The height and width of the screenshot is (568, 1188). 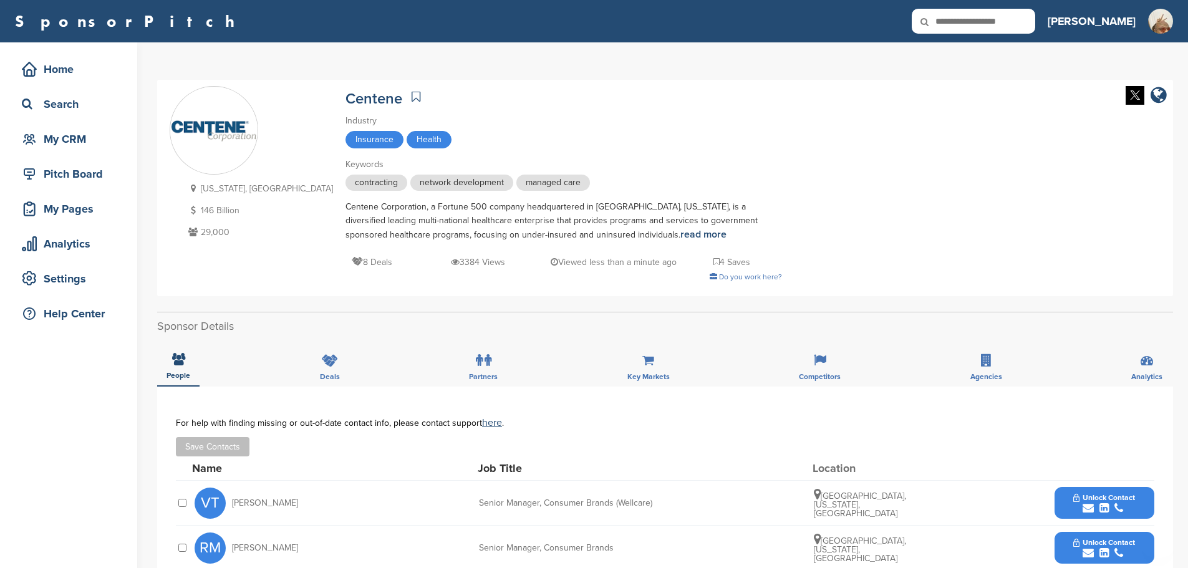 What do you see at coordinates (859, 468) in the screenshot?
I see `div: Location` at bounding box center [859, 468].